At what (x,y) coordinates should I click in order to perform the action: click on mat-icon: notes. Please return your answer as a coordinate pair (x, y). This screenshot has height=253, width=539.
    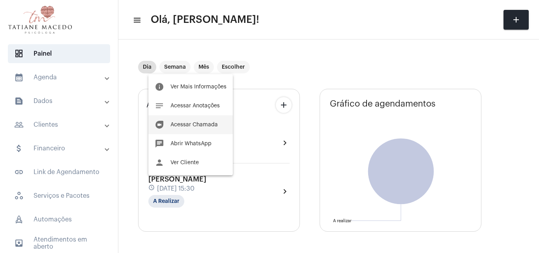
    Looking at the image, I should click on (160, 106).